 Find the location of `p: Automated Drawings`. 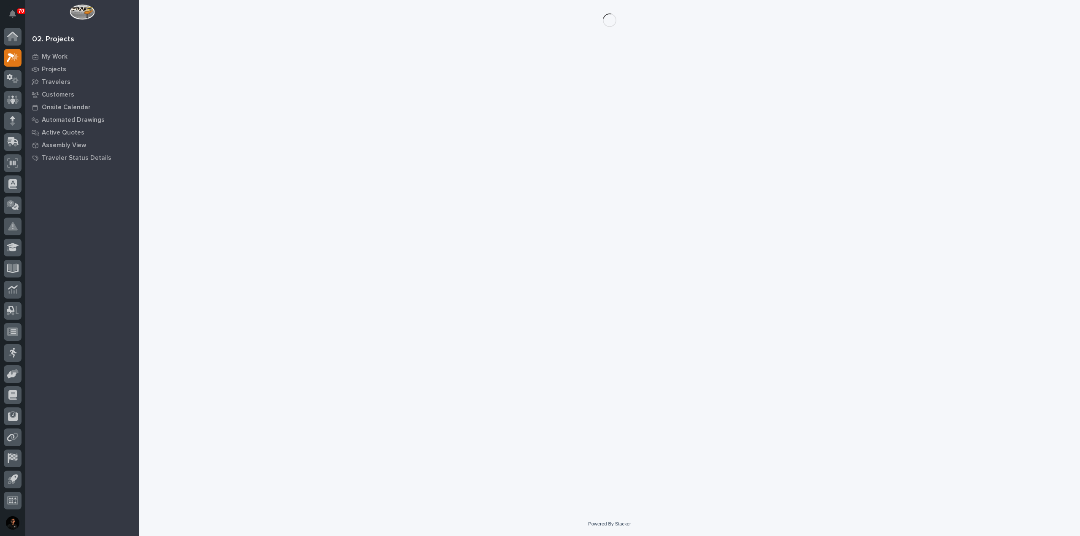

p: Automated Drawings is located at coordinates (73, 120).